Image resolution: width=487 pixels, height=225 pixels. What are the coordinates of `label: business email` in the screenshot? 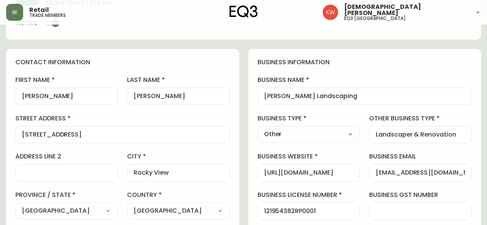 It's located at (421, 157).